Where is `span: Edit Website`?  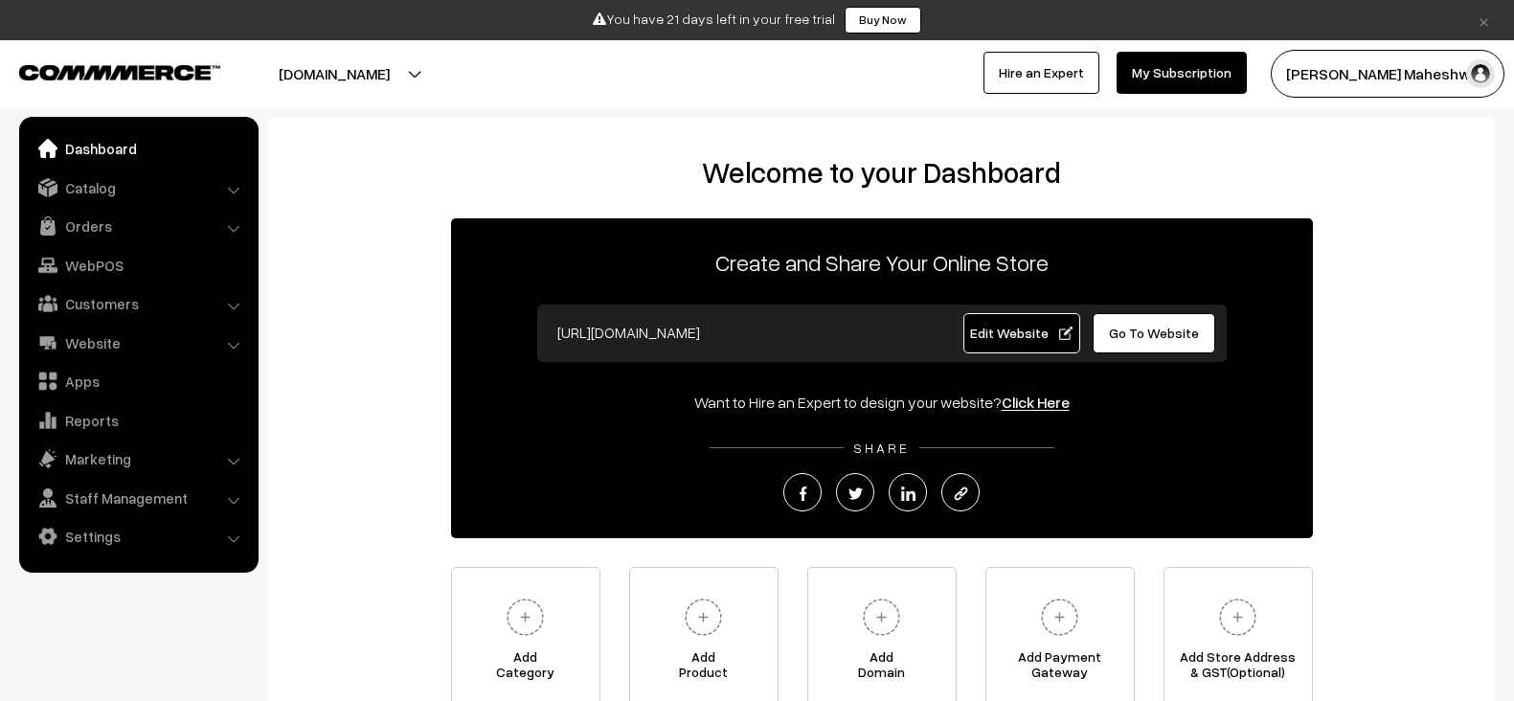 span: Edit Website is located at coordinates (1021, 332).